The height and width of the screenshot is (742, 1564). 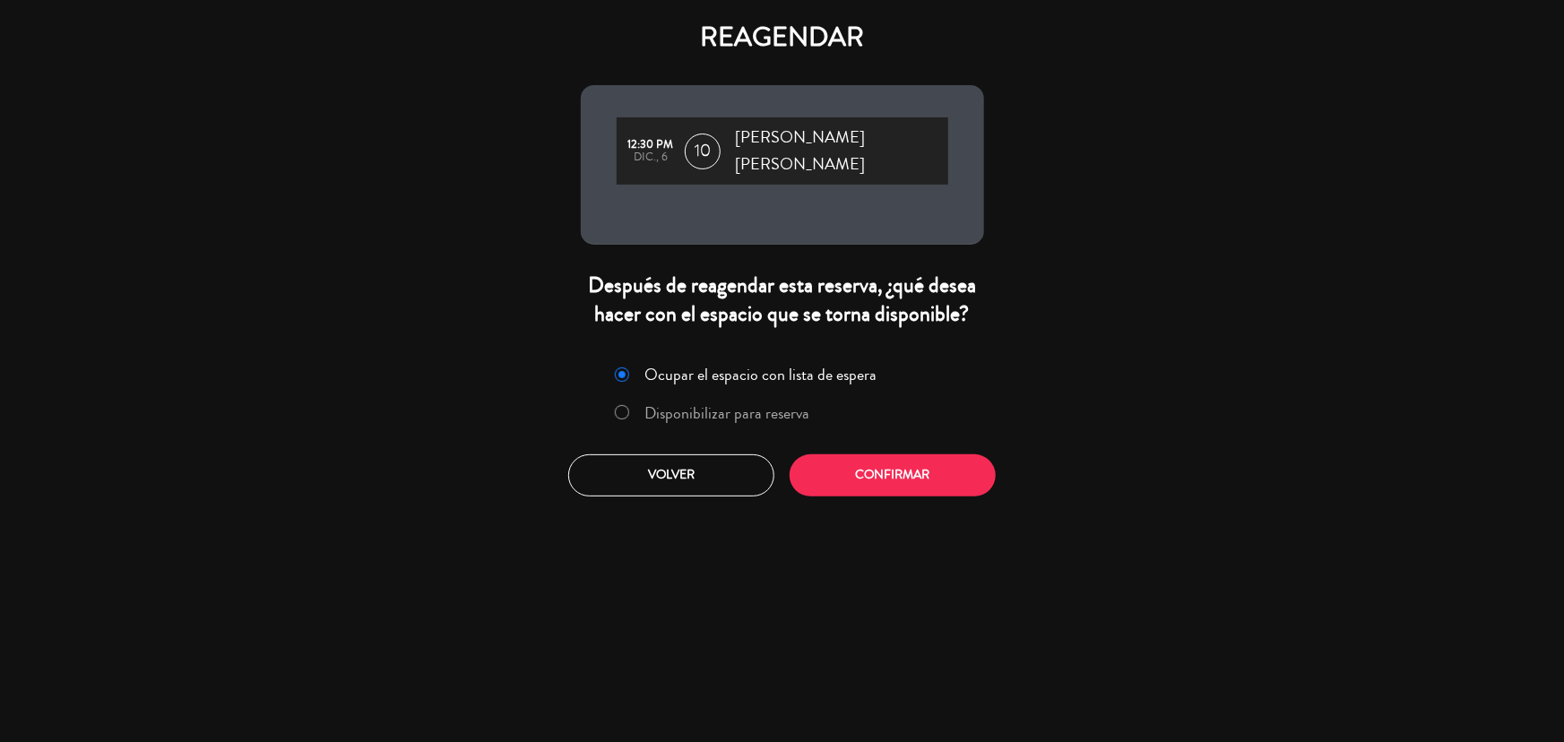 What do you see at coordinates (651, 158) in the screenshot?
I see `div: dic., 6` at bounding box center [651, 158].